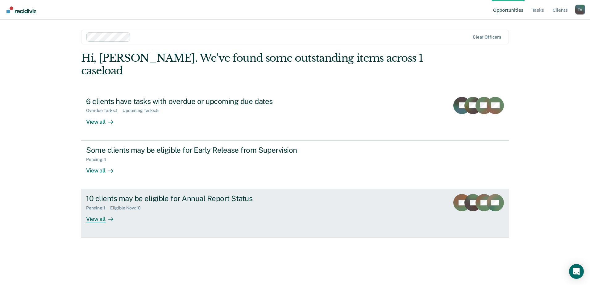 The height and width of the screenshot is (285, 590). What do you see at coordinates (580, 10) in the screenshot?
I see `div: T H` at bounding box center [580, 10].